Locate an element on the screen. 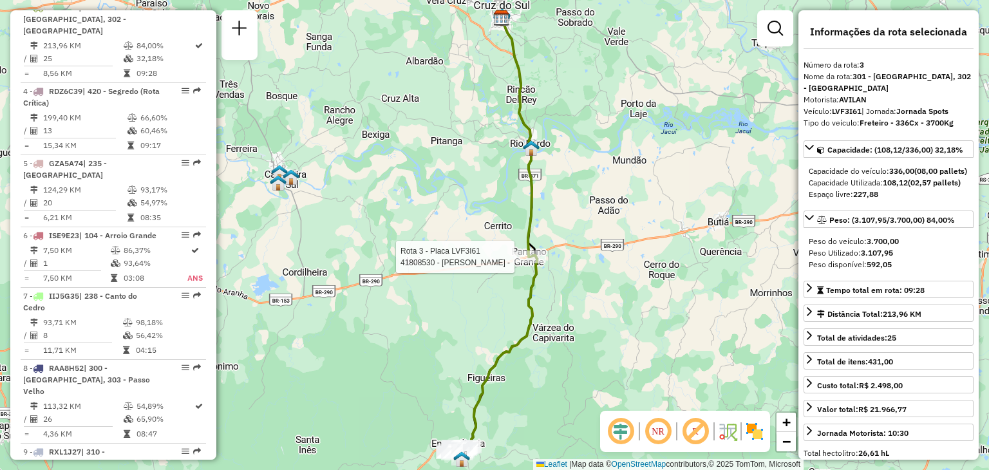 Image resolution: width=989 pixels, height=470 pixels. strong: 3.700,00 is located at coordinates (883, 241).